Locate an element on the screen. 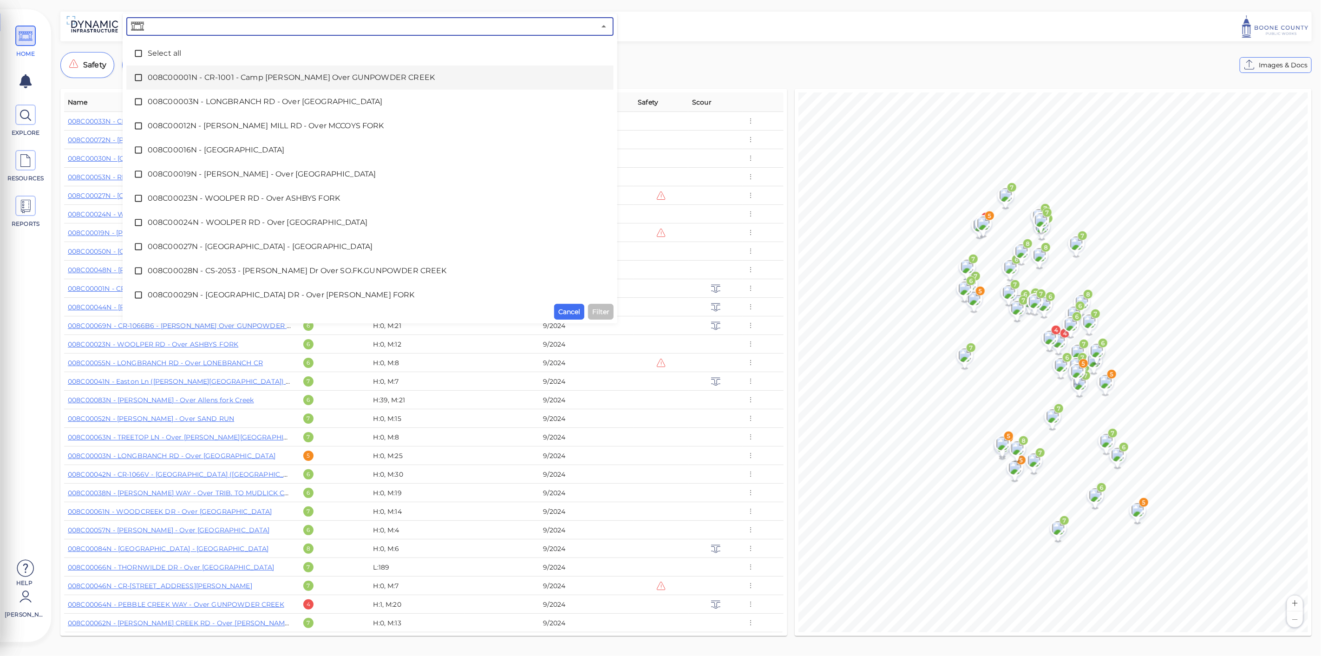 The image size is (1321, 656). div: 5 is located at coordinates (308, 456).